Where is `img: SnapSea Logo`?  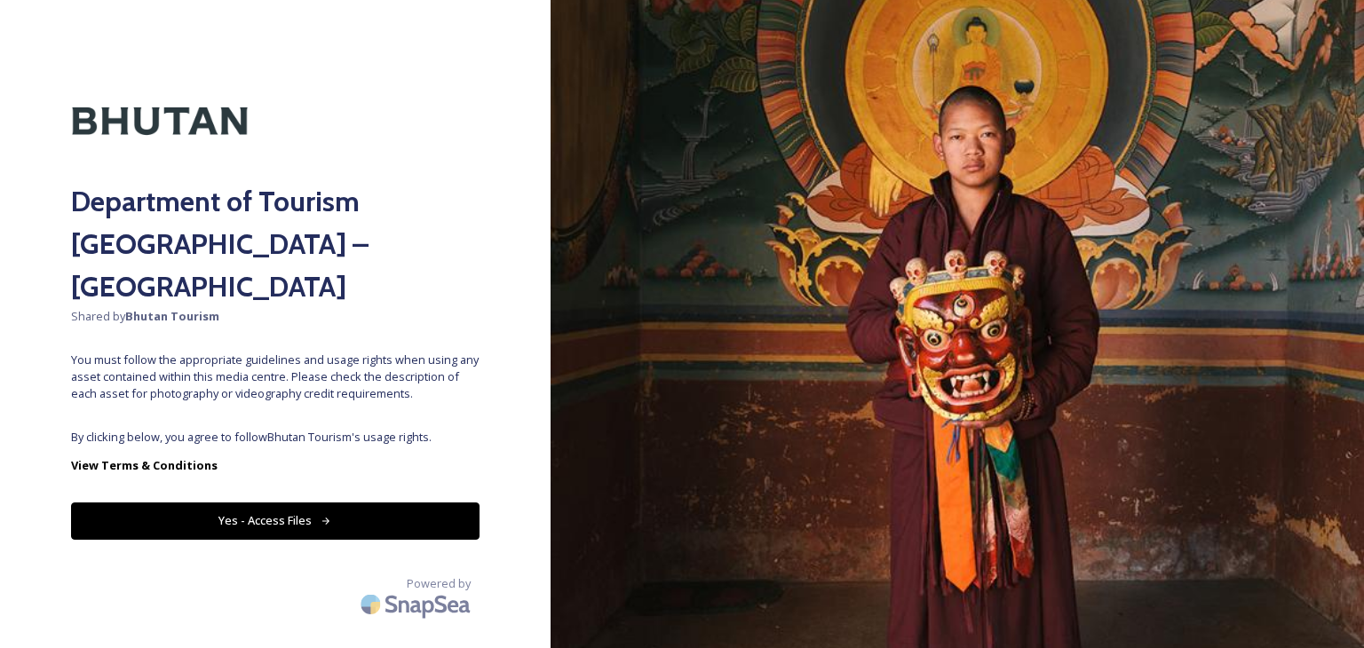 img: SnapSea Logo is located at coordinates (418, 604).